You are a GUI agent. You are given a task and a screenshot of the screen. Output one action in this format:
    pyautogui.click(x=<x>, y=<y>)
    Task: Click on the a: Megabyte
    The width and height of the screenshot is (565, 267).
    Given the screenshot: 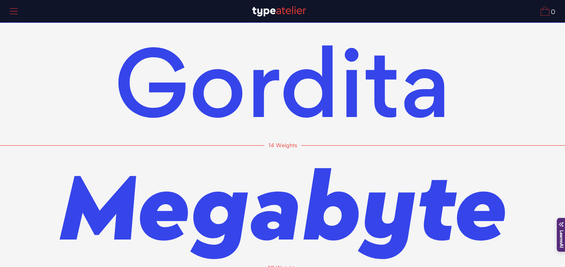 What is the action you would take?
    pyautogui.click(x=282, y=206)
    